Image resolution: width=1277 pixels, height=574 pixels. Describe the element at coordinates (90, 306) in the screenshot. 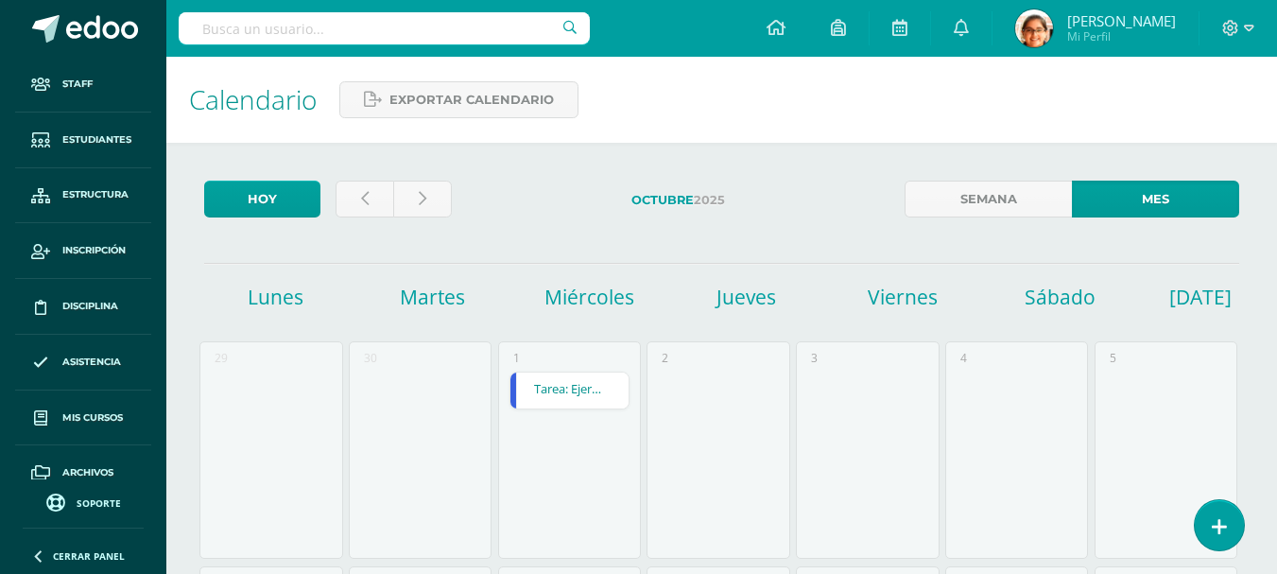

I see `span: Disciplina` at that location.